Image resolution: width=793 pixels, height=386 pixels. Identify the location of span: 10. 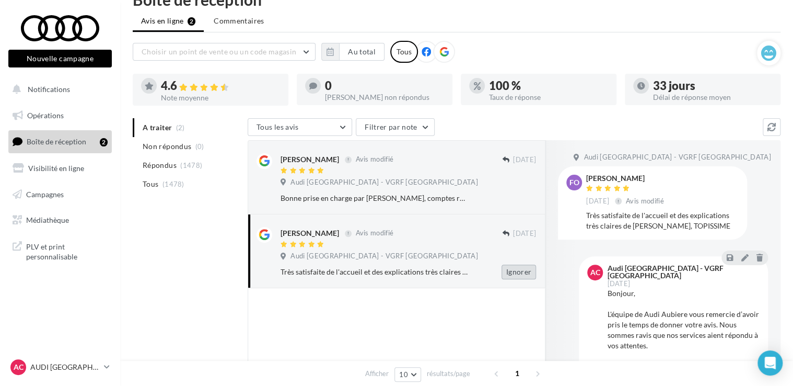
(403, 374).